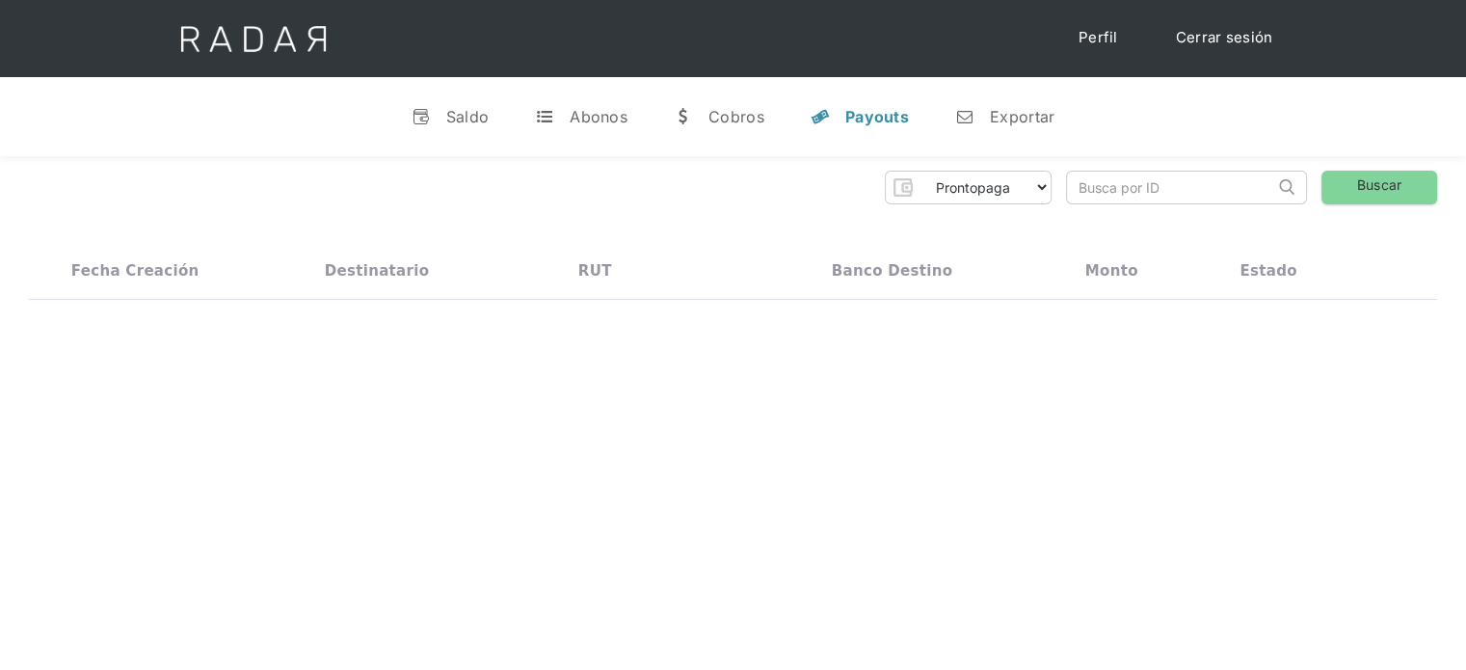 This screenshot has height=670, width=1466. What do you see at coordinates (965, 117) in the screenshot?
I see `div: n` at bounding box center [965, 117].